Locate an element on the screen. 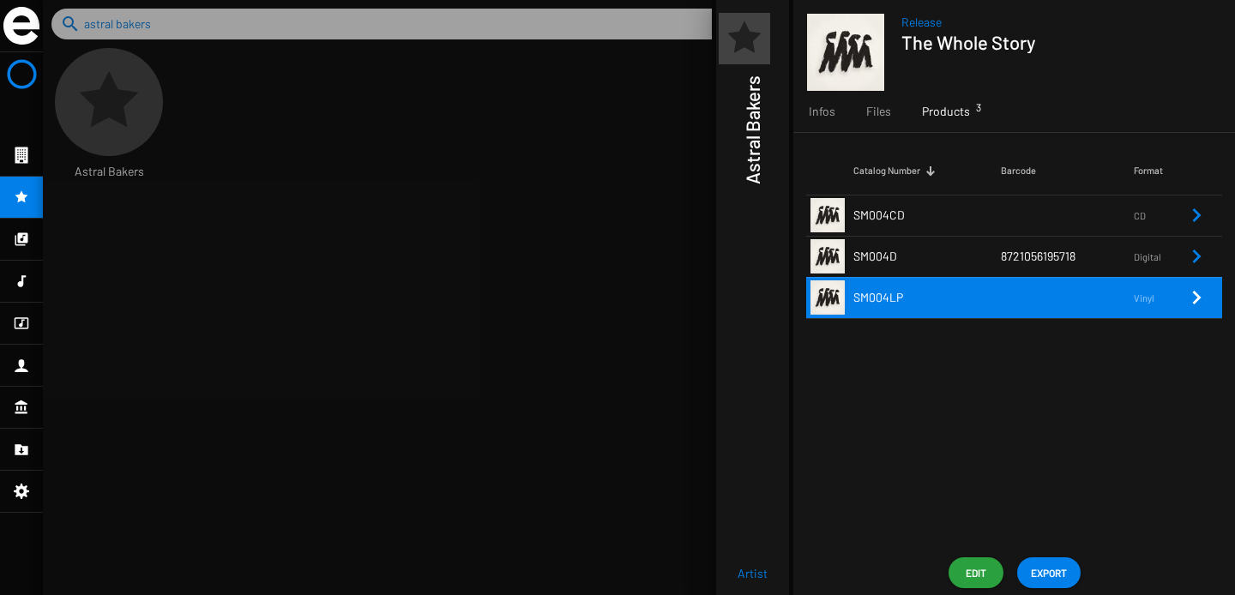 Image resolution: width=1235 pixels, height=595 pixels. span: SM004D is located at coordinates (875, 256).